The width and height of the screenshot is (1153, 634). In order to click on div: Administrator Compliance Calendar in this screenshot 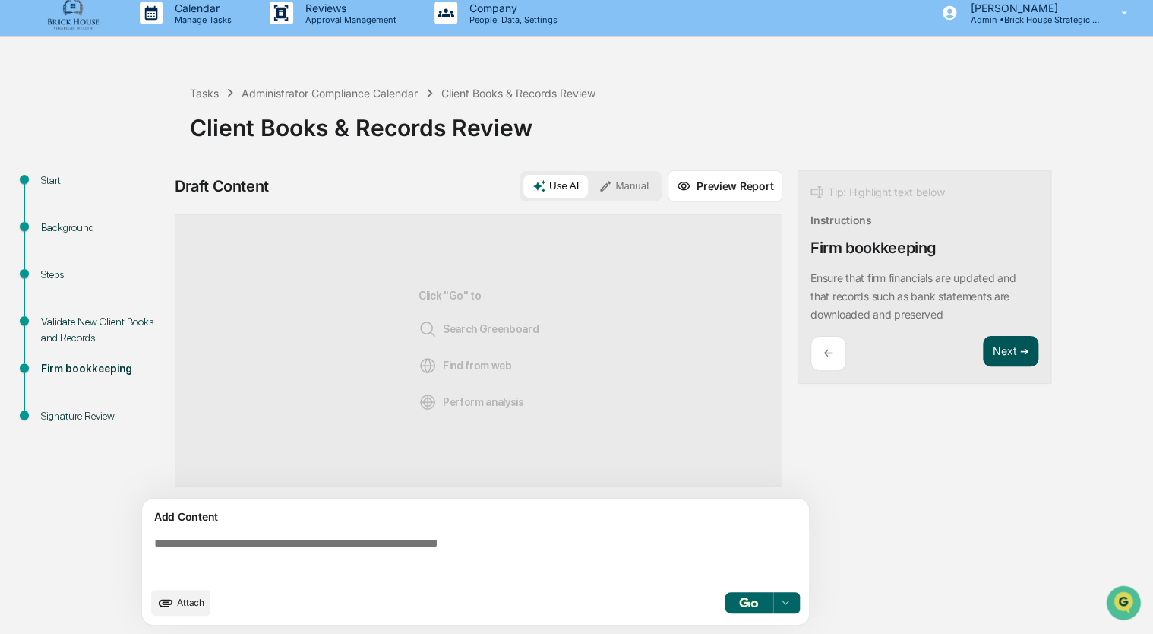, I will do `click(330, 93)`.